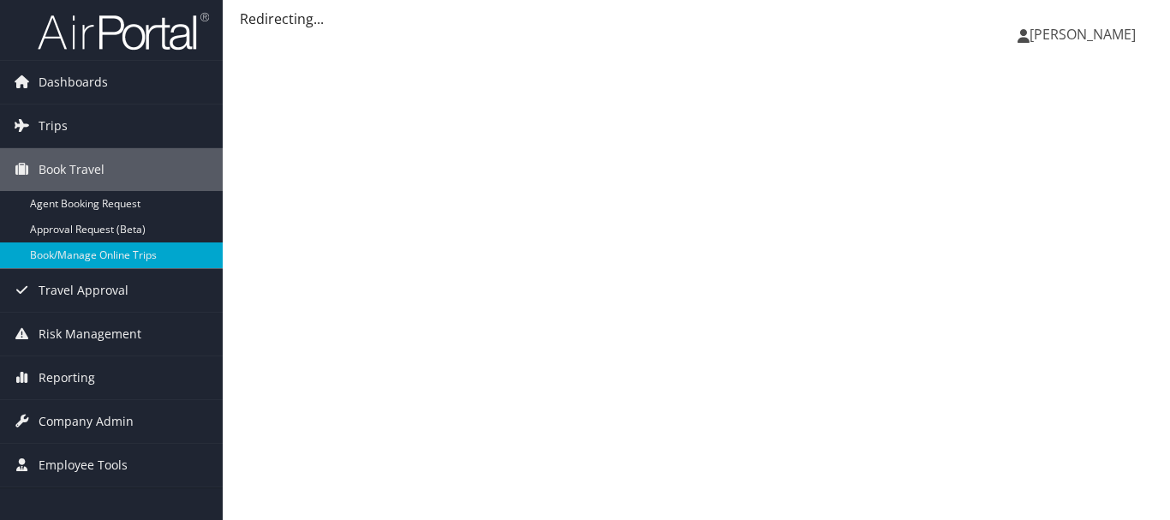  Describe the element at coordinates (696, 19) in the screenshot. I see `div: Redirecting...` at that location.